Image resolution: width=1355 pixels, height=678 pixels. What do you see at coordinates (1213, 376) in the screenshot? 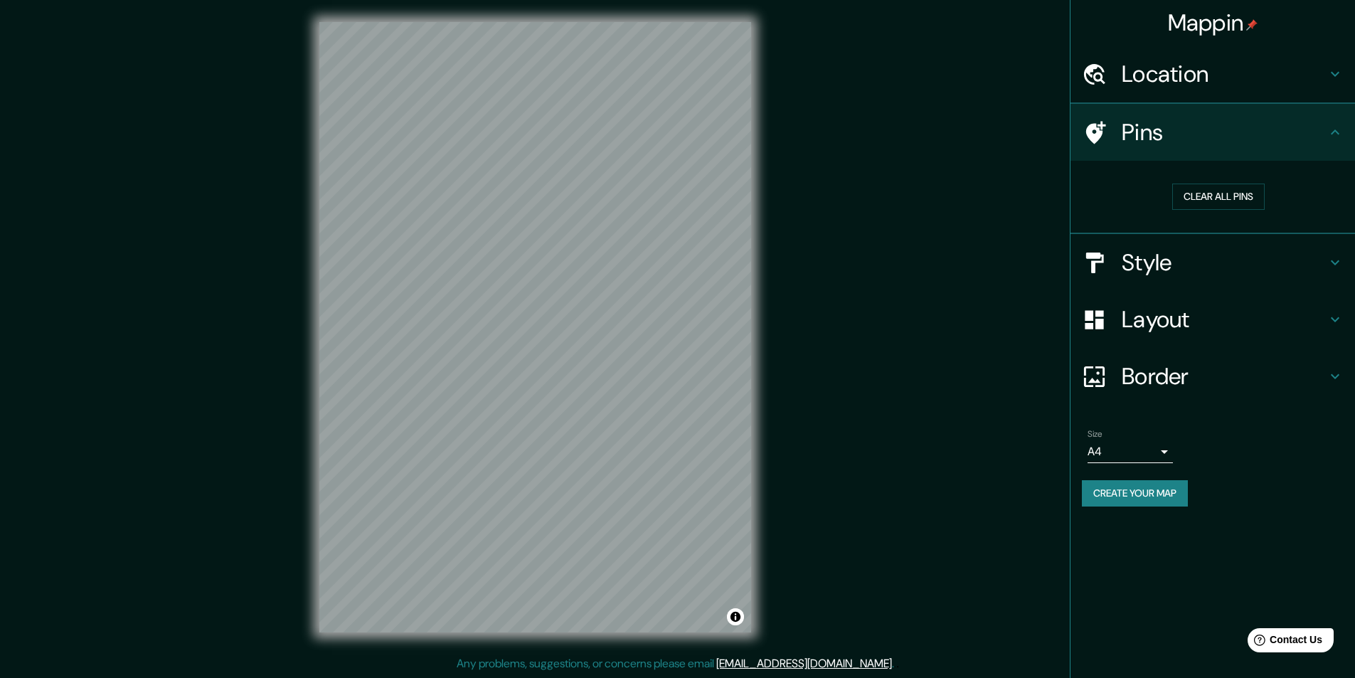
I see `div: Border` at bounding box center [1213, 376].